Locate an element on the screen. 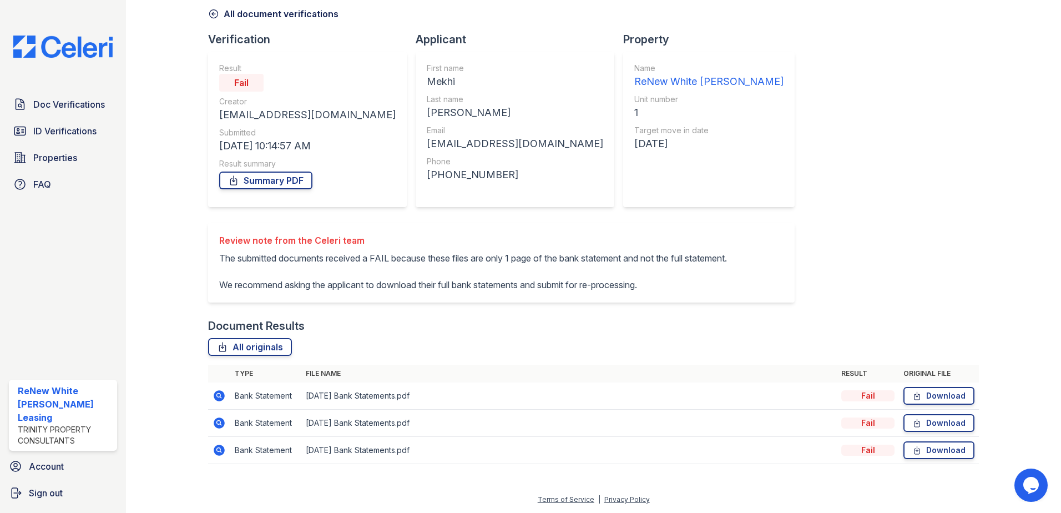 The height and width of the screenshot is (513, 1061). div: Applicant is located at coordinates (519, 39).